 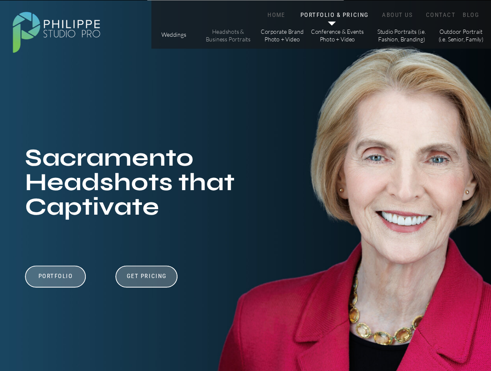 I want to click on a: Portfolio, so click(x=56, y=280).